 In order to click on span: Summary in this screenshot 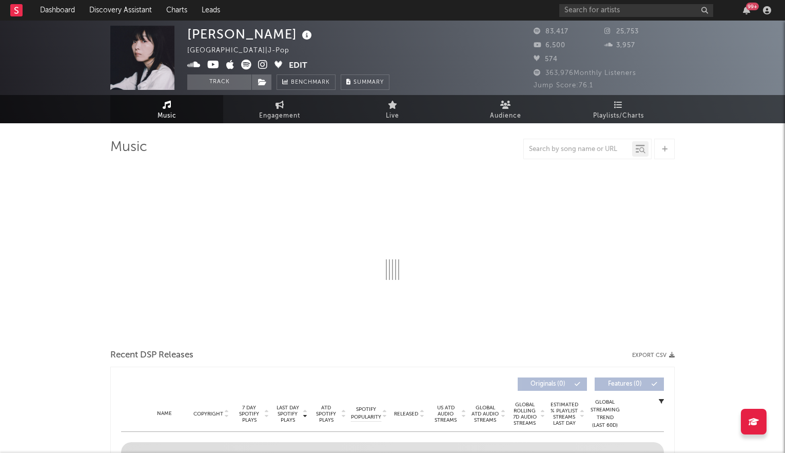, I will do `click(368, 82)`.